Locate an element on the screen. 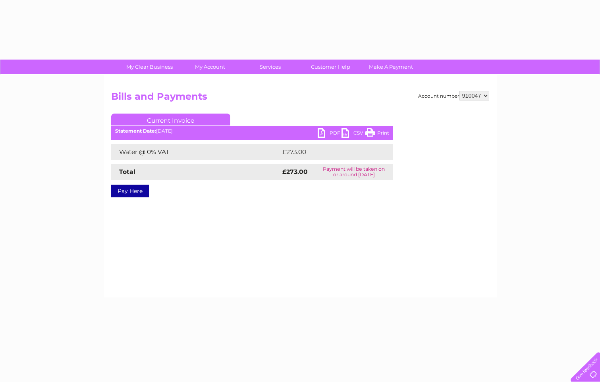  strong: Total is located at coordinates (127, 172).